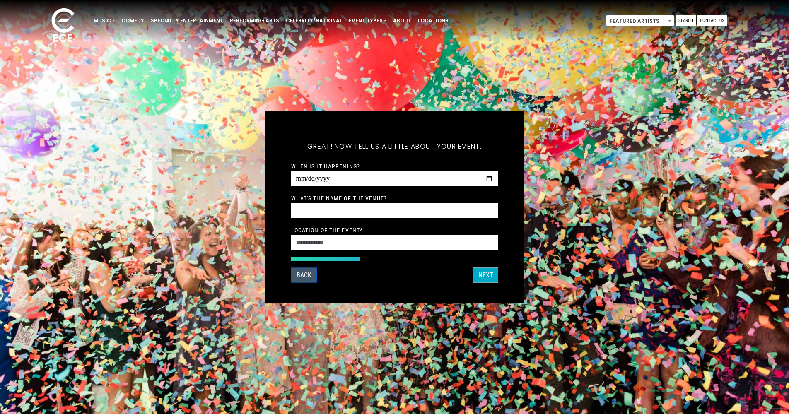  What do you see at coordinates (314, 21) in the screenshot?
I see `a: Celebrity/National` at bounding box center [314, 21].